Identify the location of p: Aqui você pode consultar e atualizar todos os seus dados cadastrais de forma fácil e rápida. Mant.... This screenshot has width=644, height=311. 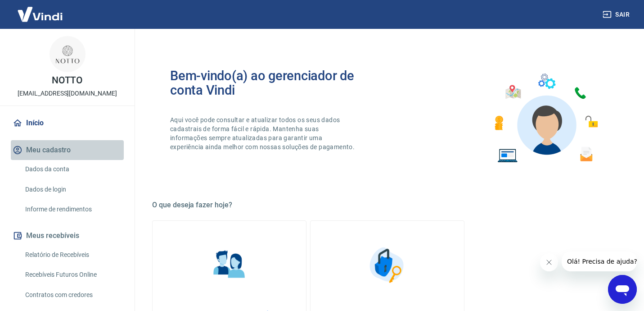
(263, 133).